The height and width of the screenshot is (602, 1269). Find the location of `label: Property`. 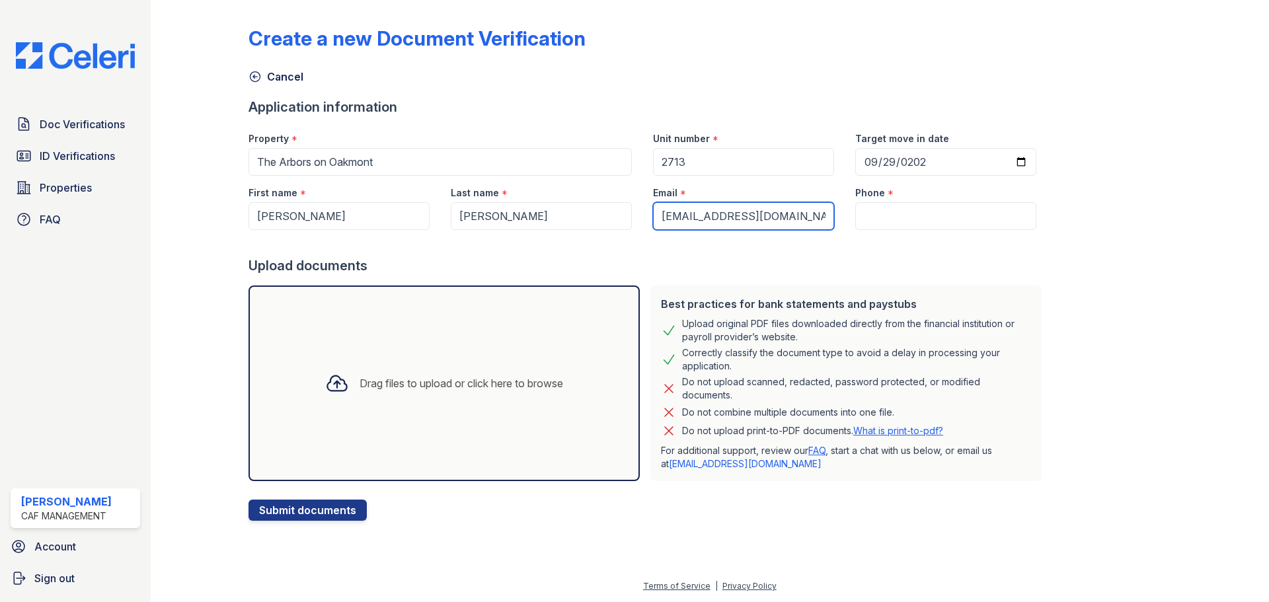

label: Property is located at coordinates (268, 139).